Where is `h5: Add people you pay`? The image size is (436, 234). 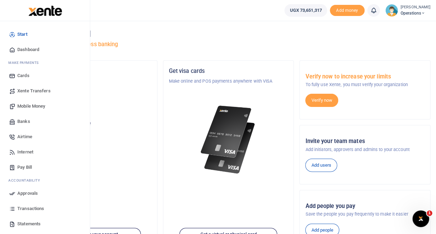 h5: Add people you pay is located at coordinates (365, 206).